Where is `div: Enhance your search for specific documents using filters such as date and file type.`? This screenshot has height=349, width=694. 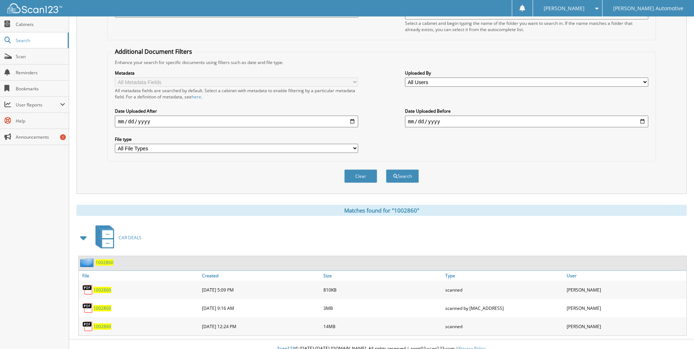 div: Enhance your search for specific documents using filters such as date and file type. is located at coordinates (381, 62).